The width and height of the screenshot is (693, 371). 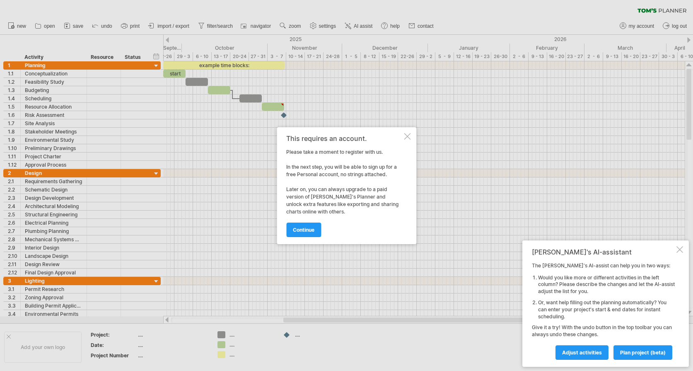 I want to click on a: Adjust activities, so click(x=582, y=352).